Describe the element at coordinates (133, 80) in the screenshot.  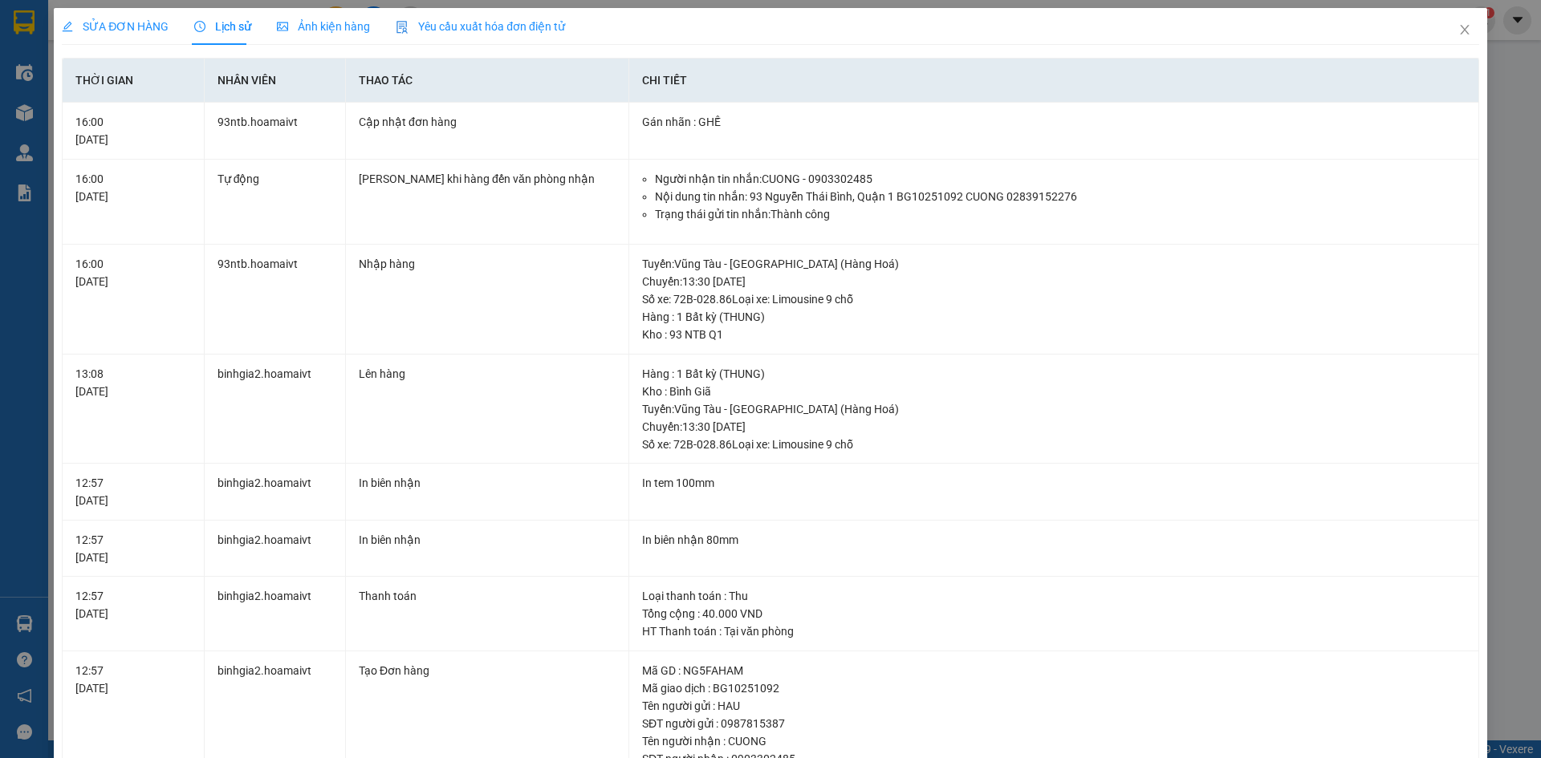
I see `th: Thời gian` at that location.